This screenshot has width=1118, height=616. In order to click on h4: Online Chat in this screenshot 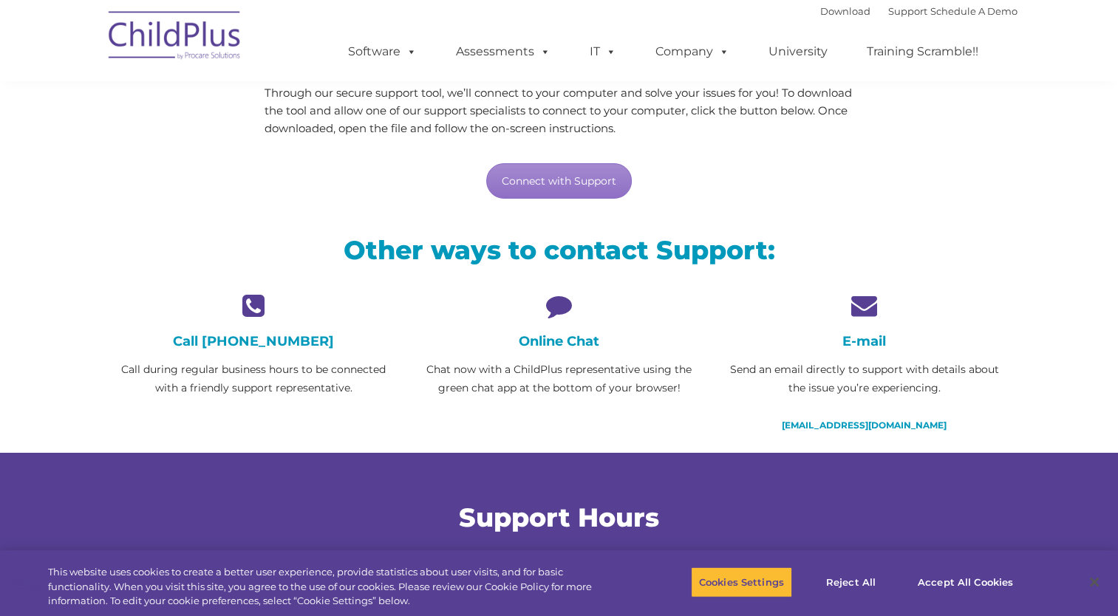, I will do `click(559, 341)`.